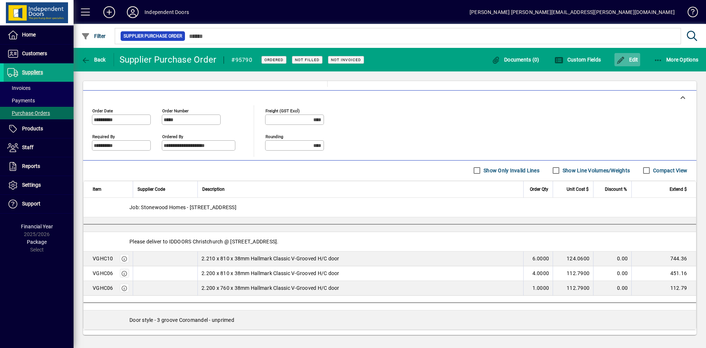 The height and width of the screenshot is (348, 706). I want to click on button: Back, so click(93, 60).